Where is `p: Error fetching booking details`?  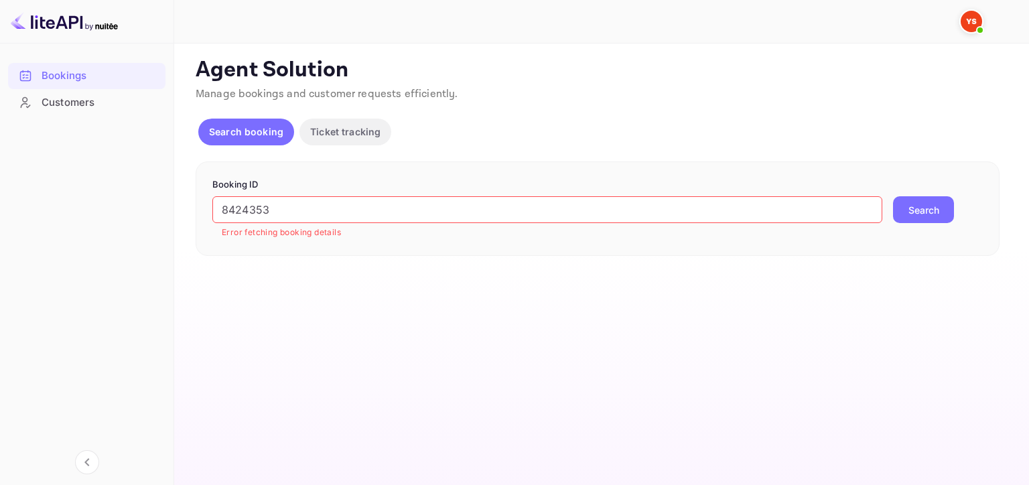 p: Error fetching booking details is located at coordinates (547, 232).